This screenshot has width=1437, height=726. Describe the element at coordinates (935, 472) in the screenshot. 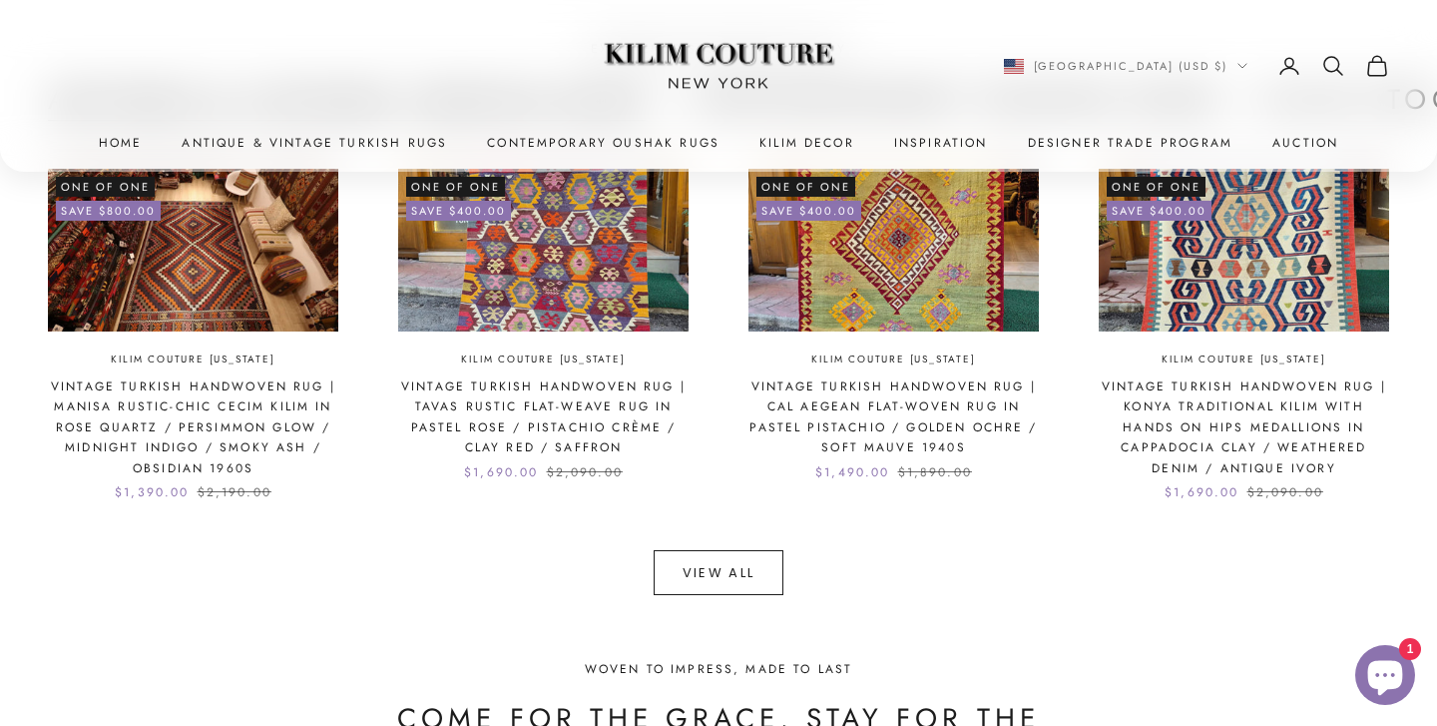

I see `compare-at-price: $1,890.00` at that location.